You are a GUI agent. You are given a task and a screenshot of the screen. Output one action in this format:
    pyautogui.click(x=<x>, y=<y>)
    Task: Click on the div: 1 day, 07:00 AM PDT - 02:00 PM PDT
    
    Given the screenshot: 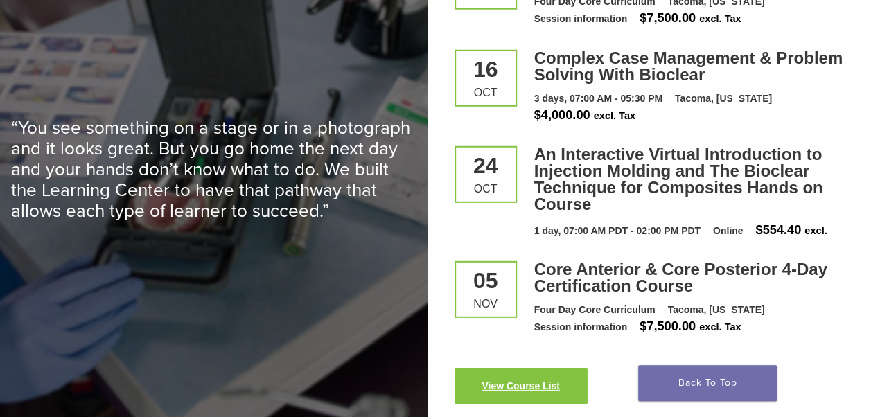 What is the action you would take?
    pyautogui.click(x=617, y=231)
    